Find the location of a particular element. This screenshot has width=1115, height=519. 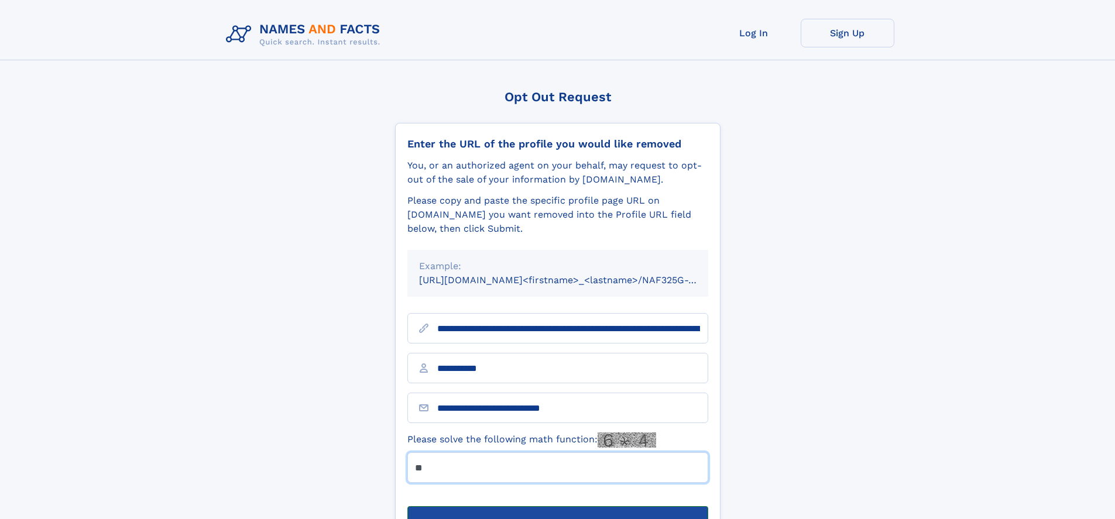

div: Example: is located at coordinates (558, 266).